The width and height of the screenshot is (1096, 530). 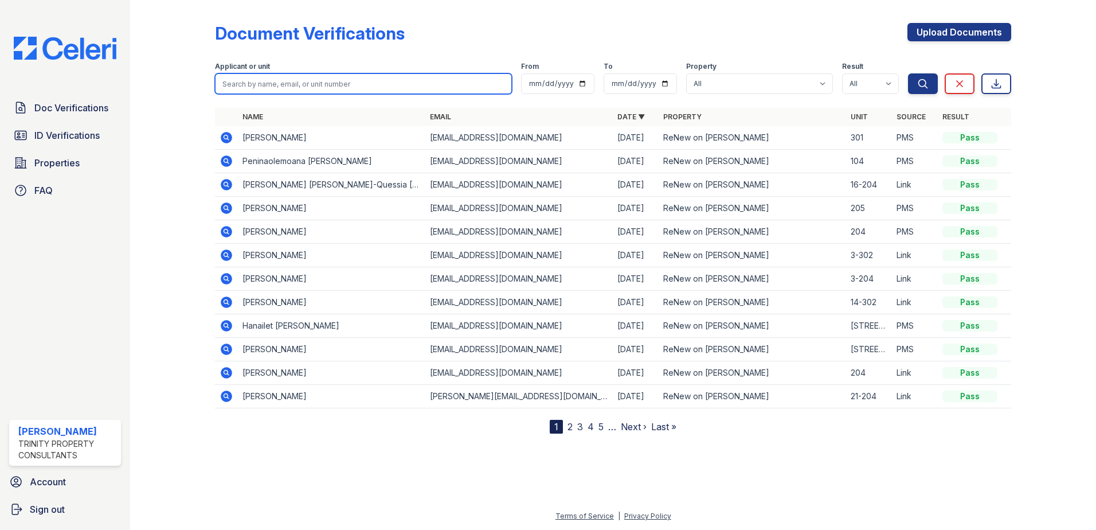 What do you see at coordinates (869, 302) in the screenshot?
I see `td: 14-302` at bounding box center [869, 302].